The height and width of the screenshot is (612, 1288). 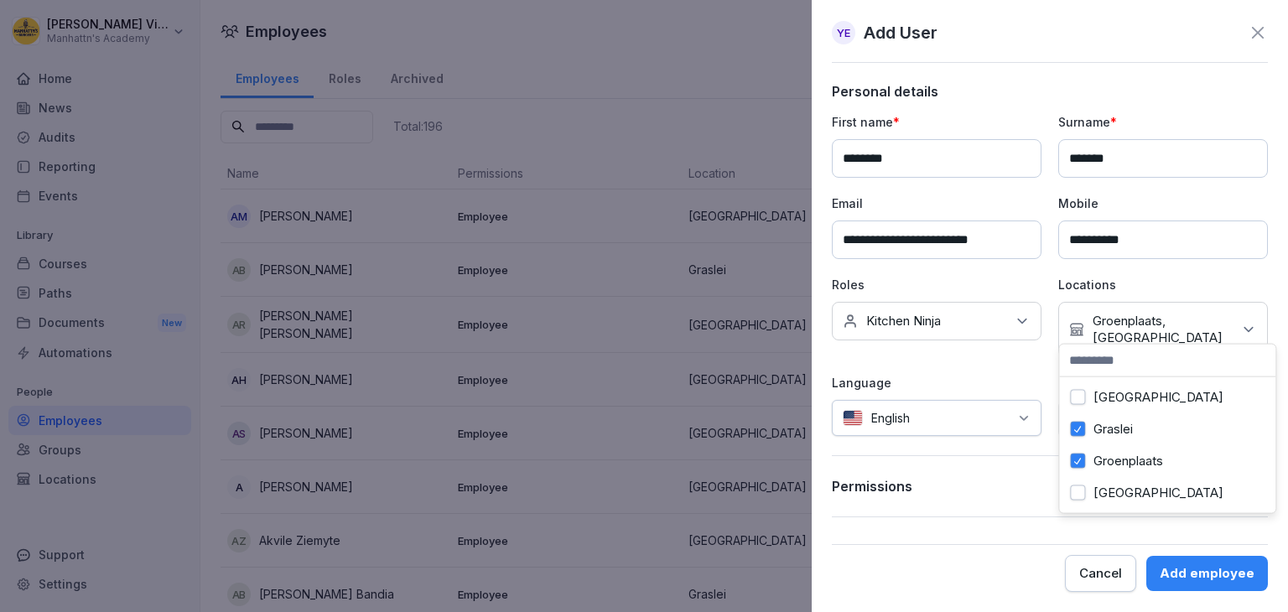 I want to click on p: Personal details, so click(x=1050, y=91).